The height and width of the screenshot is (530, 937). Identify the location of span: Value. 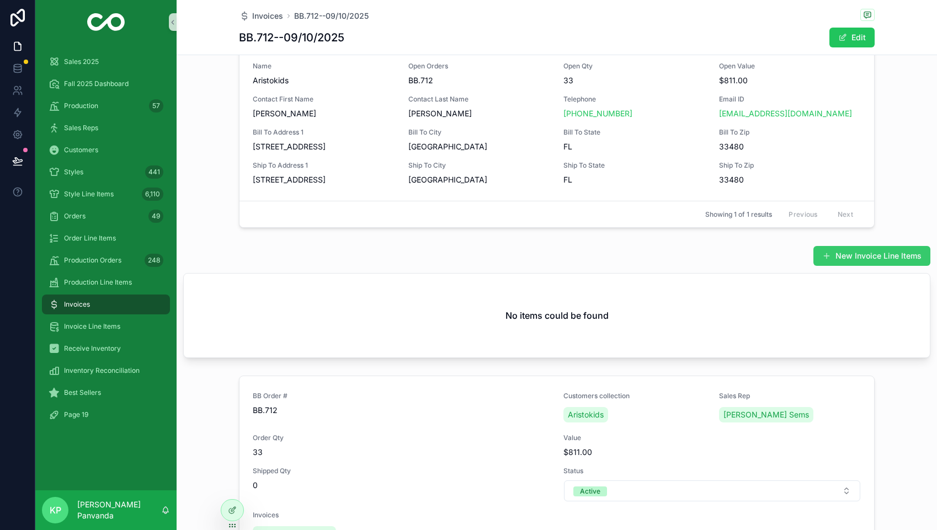
(712, 438).